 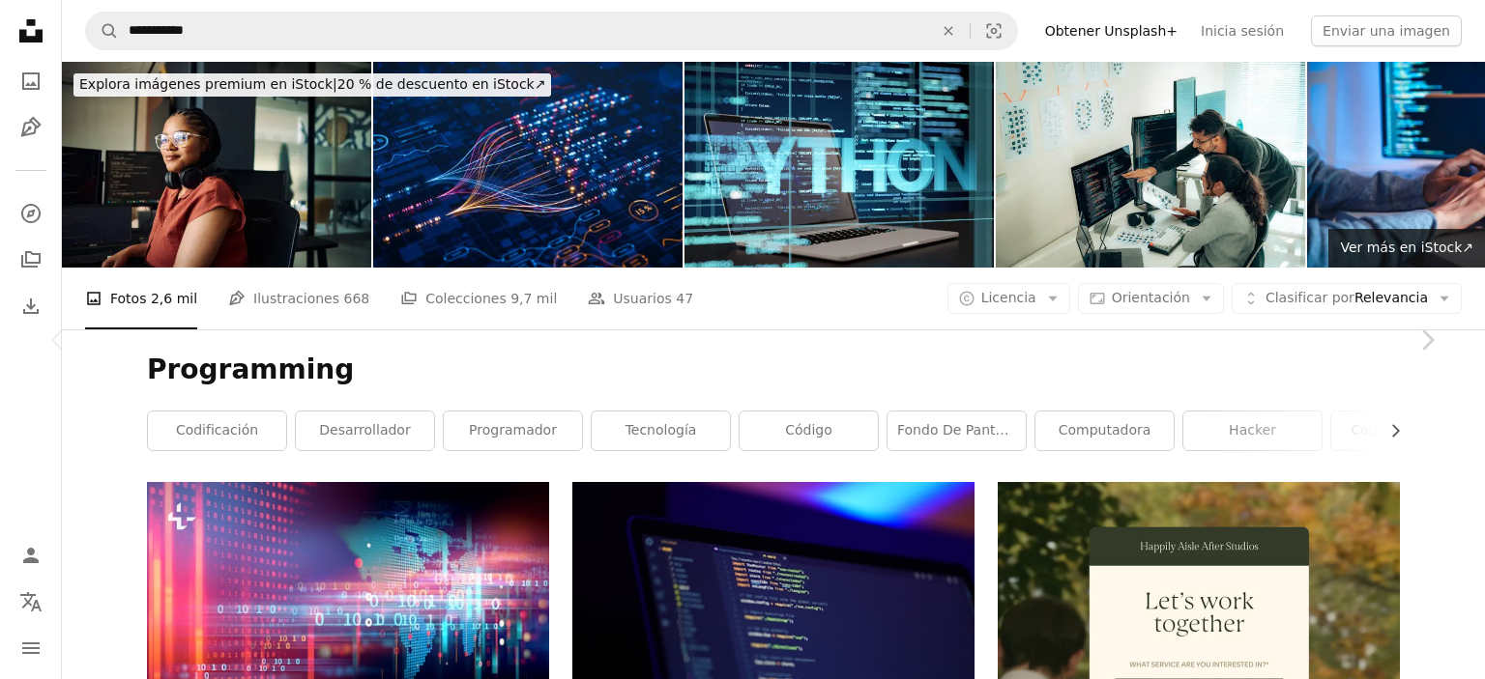 What do you see at coordinates (1400, 431) in the screenshot?
I see `a: Código oscuro` at bounding box center [1400, 431].